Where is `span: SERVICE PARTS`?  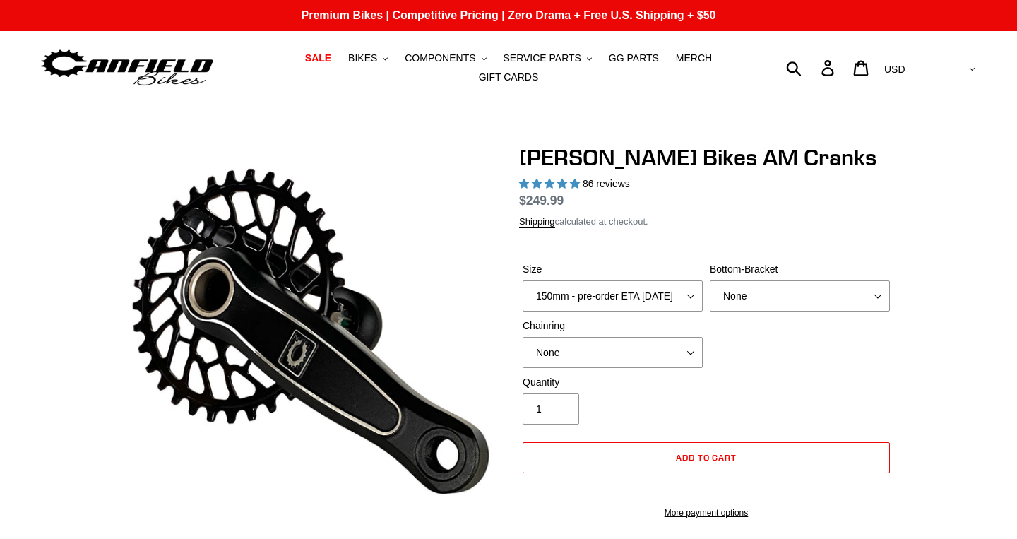
span: SERVICE PARTS is located at coordinates (542, 58).